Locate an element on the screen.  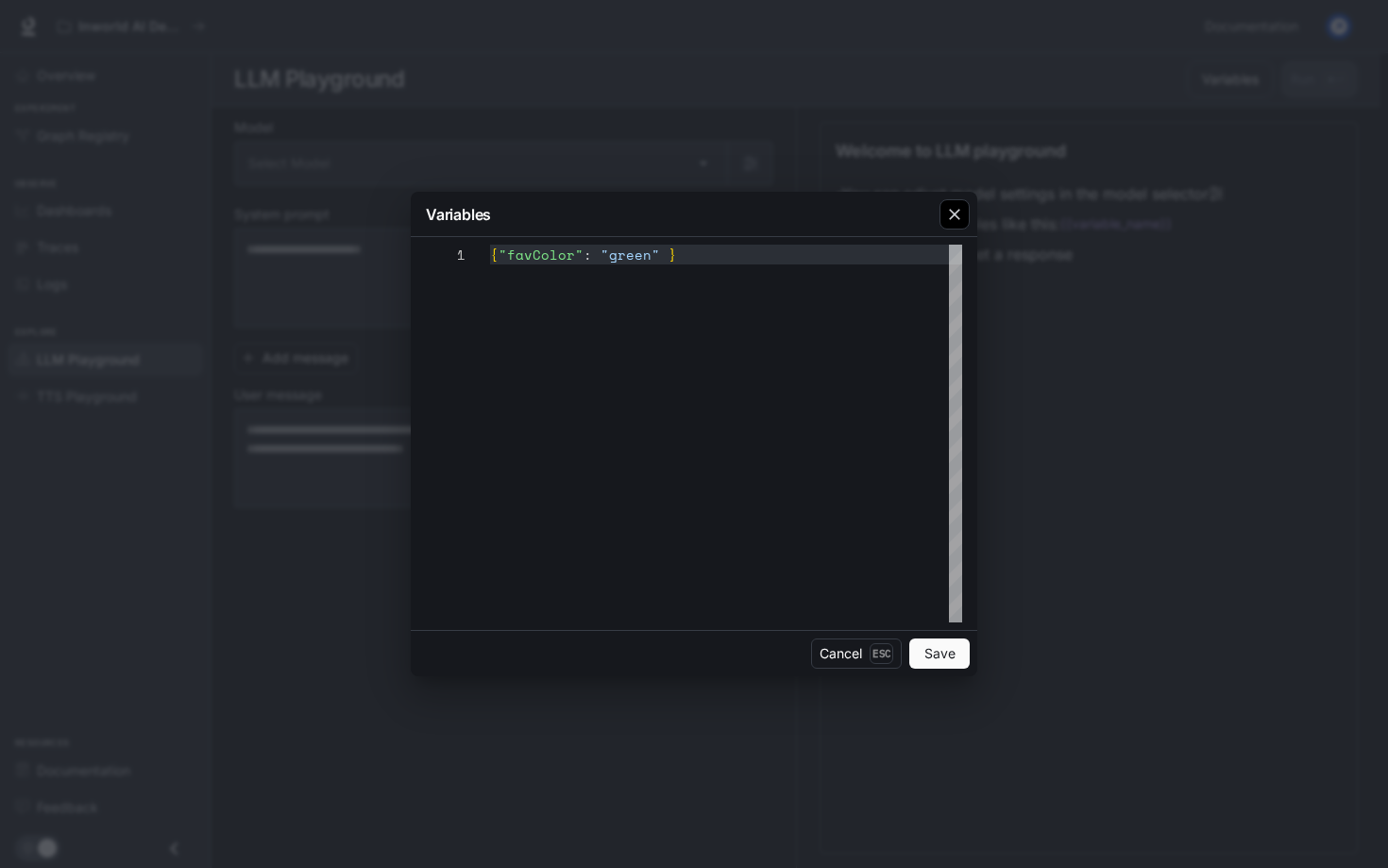
button: Save is located at coordinates (940, 653).